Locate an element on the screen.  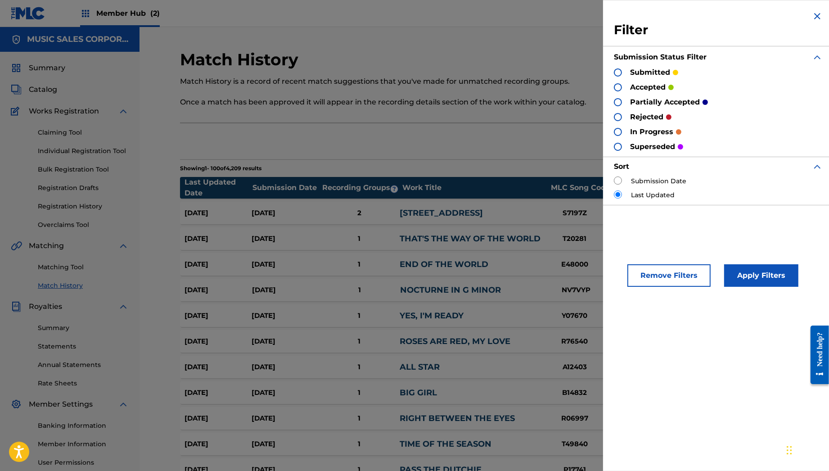
img: close is located at coordinates (818, 16).